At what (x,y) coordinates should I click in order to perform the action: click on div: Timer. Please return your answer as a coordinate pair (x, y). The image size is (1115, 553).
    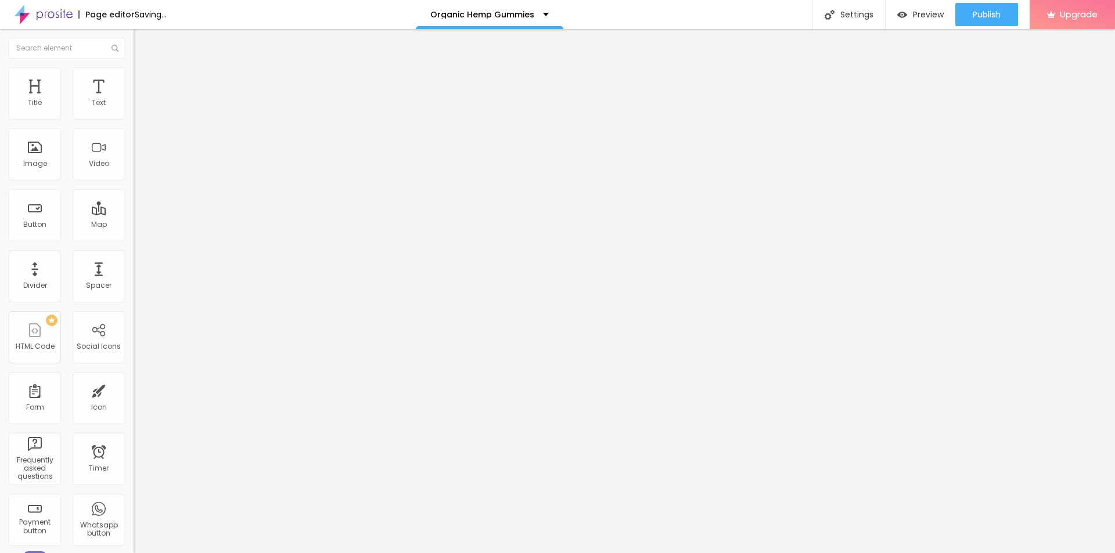
    Looking at the image, I should click on (99, 468).